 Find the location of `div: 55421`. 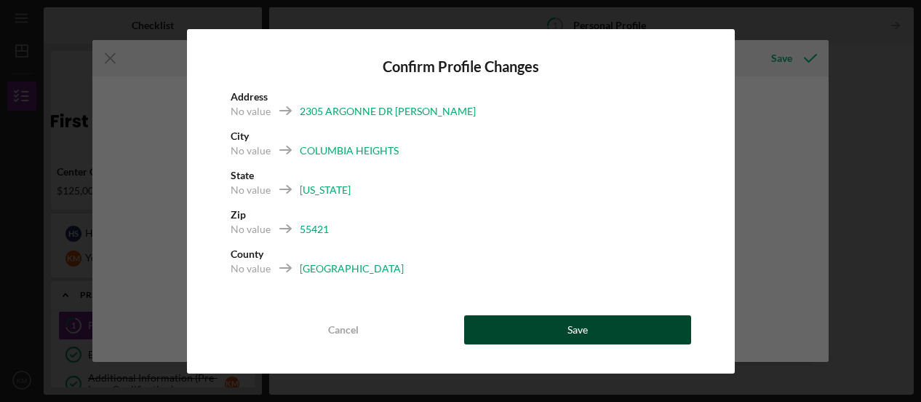

div: 55421 is located at coordinates (314, 229).